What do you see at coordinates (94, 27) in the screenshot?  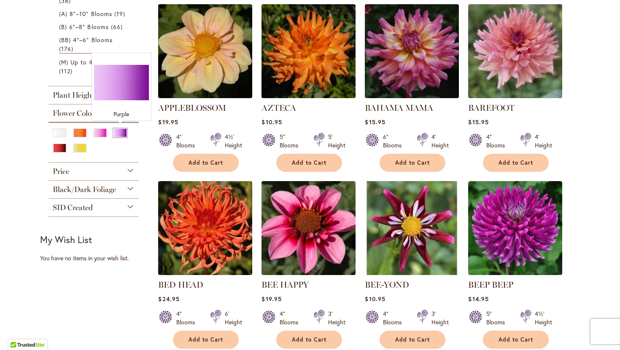 I see `a: (B) 6"–8" Blooms 66` at bounding box center [94, 27].